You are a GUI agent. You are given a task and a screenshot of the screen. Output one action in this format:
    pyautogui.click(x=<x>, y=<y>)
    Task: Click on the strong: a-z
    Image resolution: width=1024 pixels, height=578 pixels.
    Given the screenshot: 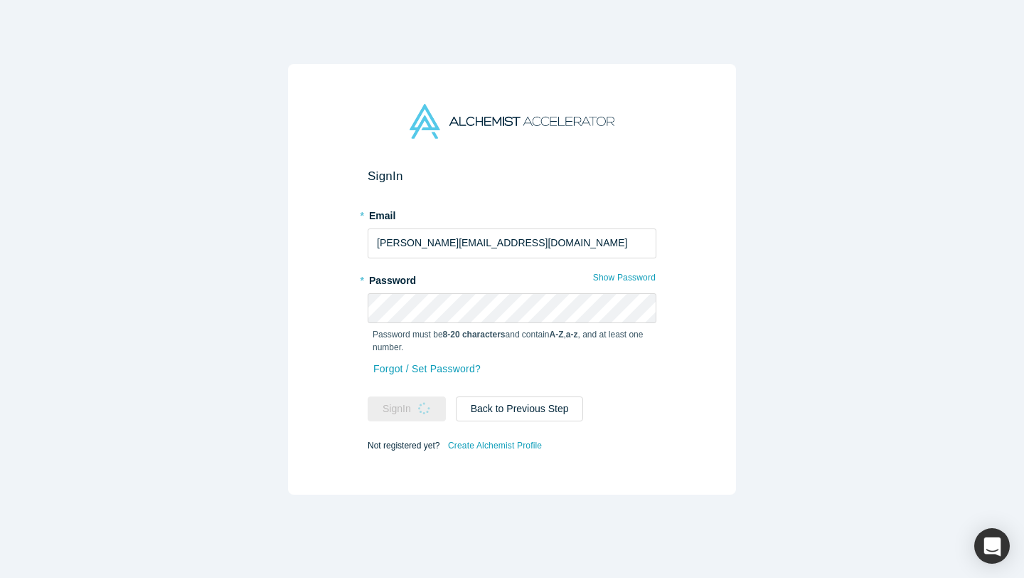 What is the action you would take?
    pyautogui.click(x=572, y=334)
    